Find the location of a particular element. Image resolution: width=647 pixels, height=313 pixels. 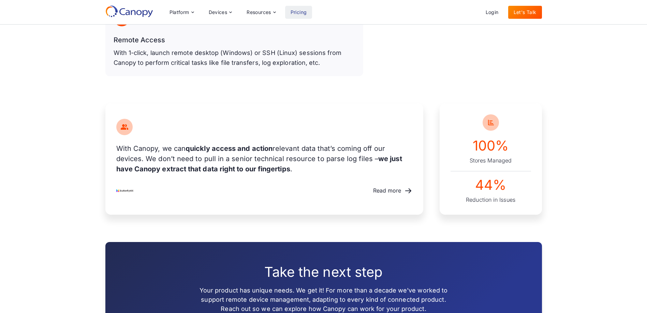

h3: Remote Access is located at coordinates (234, 40).